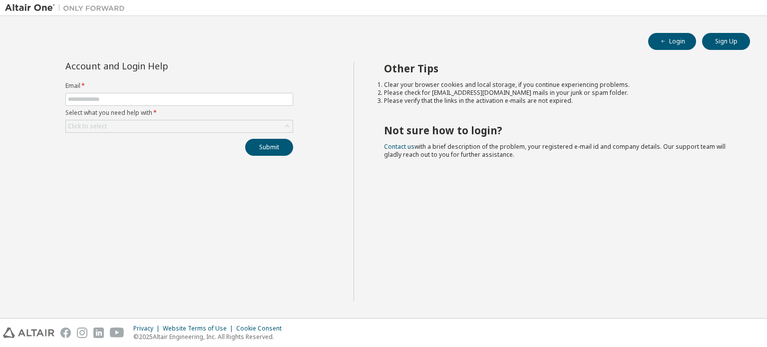  What do you see at coordinates (148, 329) in the screenshot?
I see `div: Privacy` at bounding box center [148, 329].